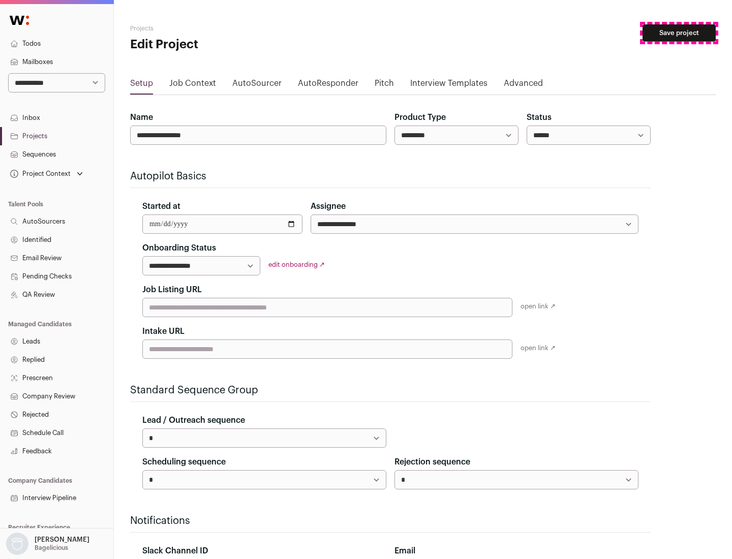 Image resolution: width=732 pixels, height=559 pixels. Describe the element at coordinates (328, 206) in the screenshot. I see `label: Assignee` at that location.